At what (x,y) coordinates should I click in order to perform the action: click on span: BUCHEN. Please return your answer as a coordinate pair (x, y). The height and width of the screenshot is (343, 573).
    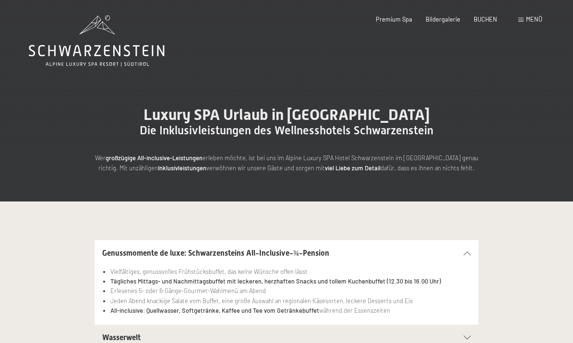
    Looking at the image, I should click on (485, 19).